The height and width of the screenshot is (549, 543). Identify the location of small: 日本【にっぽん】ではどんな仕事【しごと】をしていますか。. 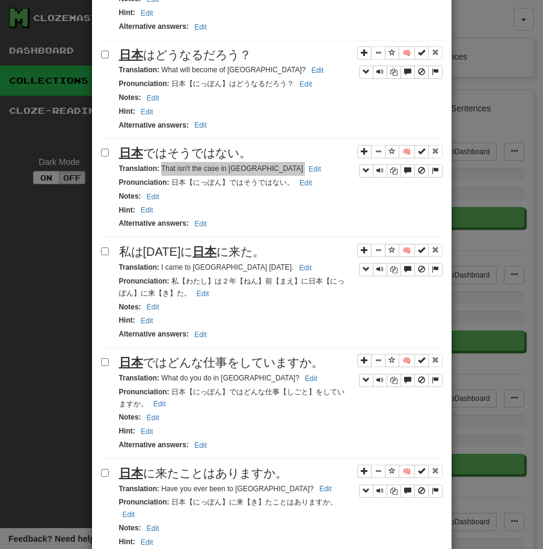
(232, 398).